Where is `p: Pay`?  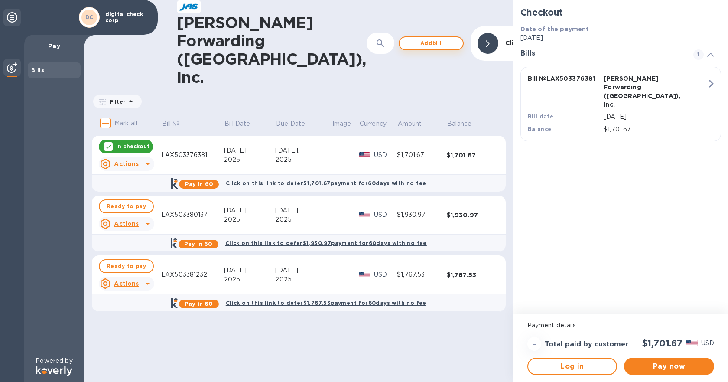 p: Pay is located at coordinates (54, 46).